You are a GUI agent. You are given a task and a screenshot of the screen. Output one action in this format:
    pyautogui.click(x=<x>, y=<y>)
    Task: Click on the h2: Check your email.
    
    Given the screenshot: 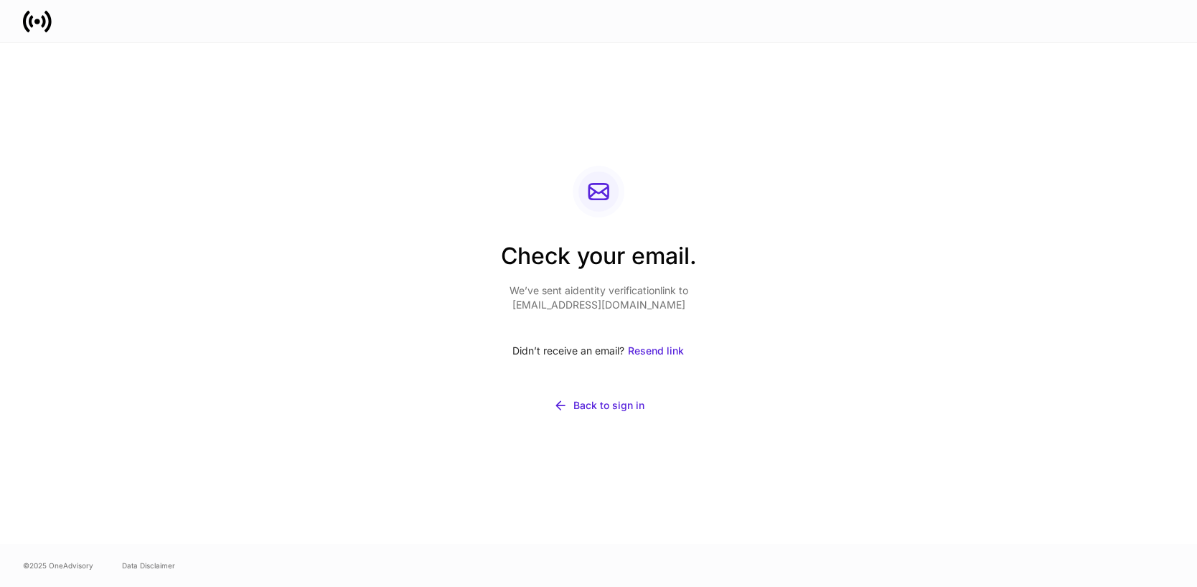 What is the action you would take?
    pyautogui.click(x=598, y=262)
    